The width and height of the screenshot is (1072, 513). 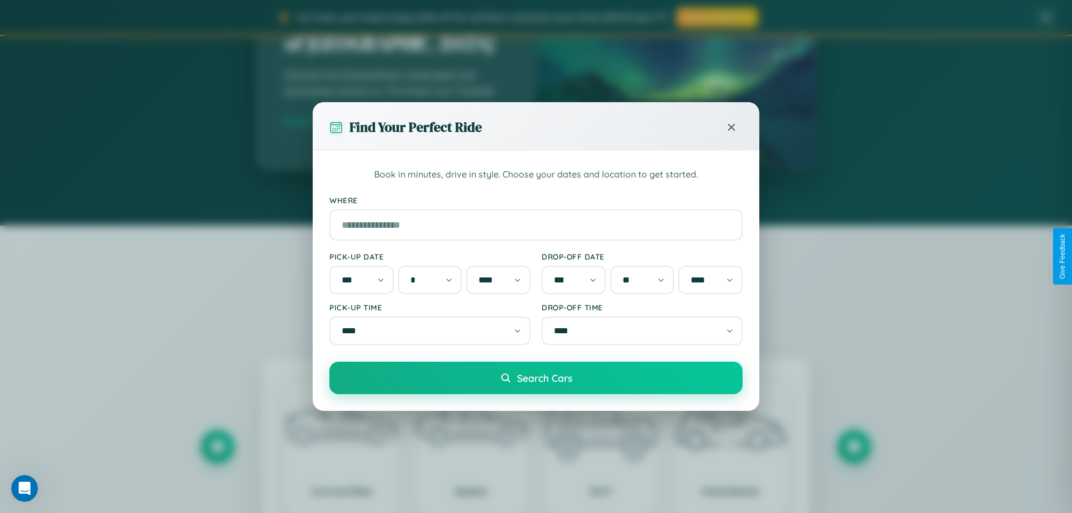 What do you see at coordinates (536, 175) in the screenshot?
I see `p: Book in minutes, drive in style. Choose your dates and location to get started.` at bounding box center [536, 175].